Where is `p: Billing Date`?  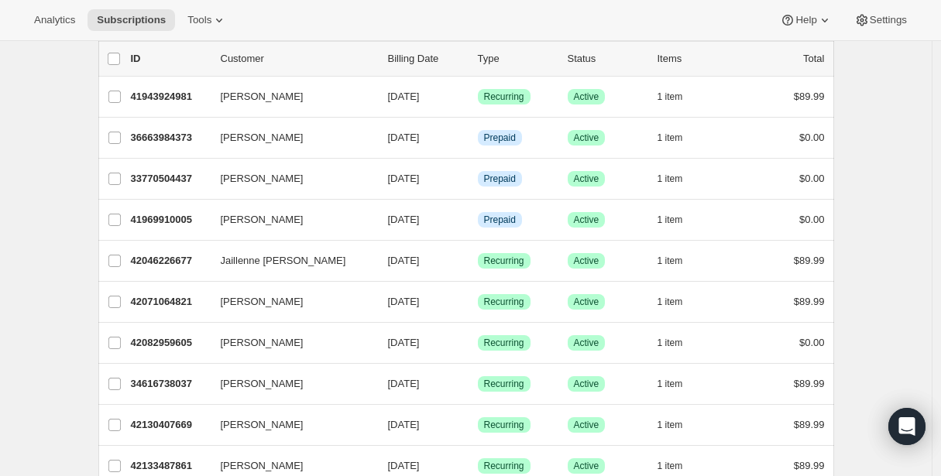
p: Billing Date is located at coordinates (427, 59).